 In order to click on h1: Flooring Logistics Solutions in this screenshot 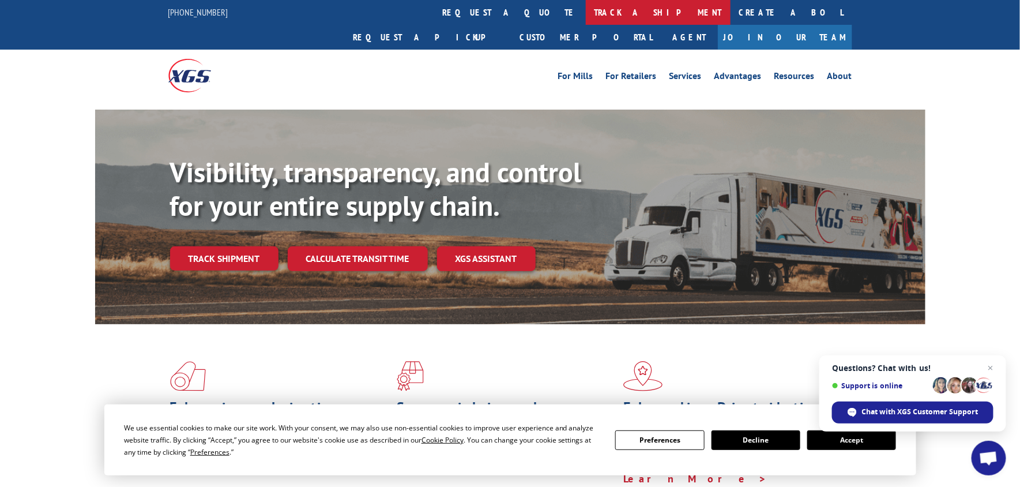, I will do `click(279, 417)`.